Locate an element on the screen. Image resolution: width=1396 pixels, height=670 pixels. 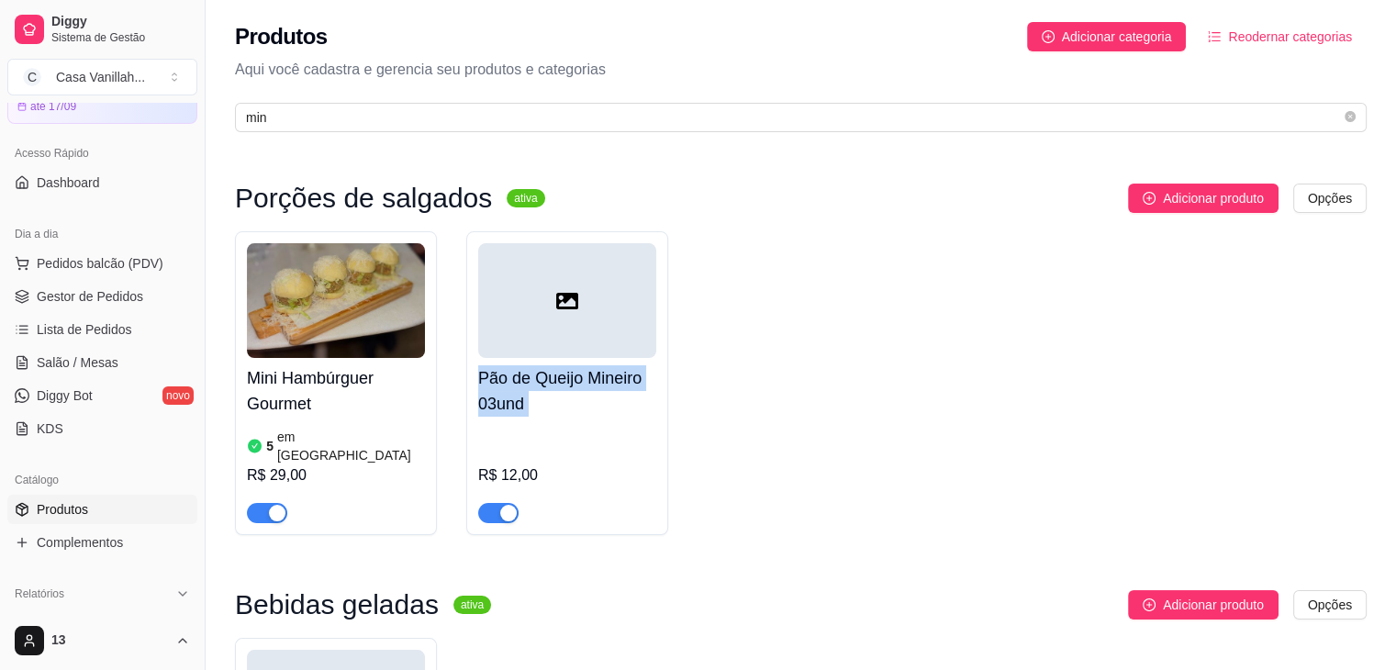
a: Dashboard is located at coordinates (102, 183).